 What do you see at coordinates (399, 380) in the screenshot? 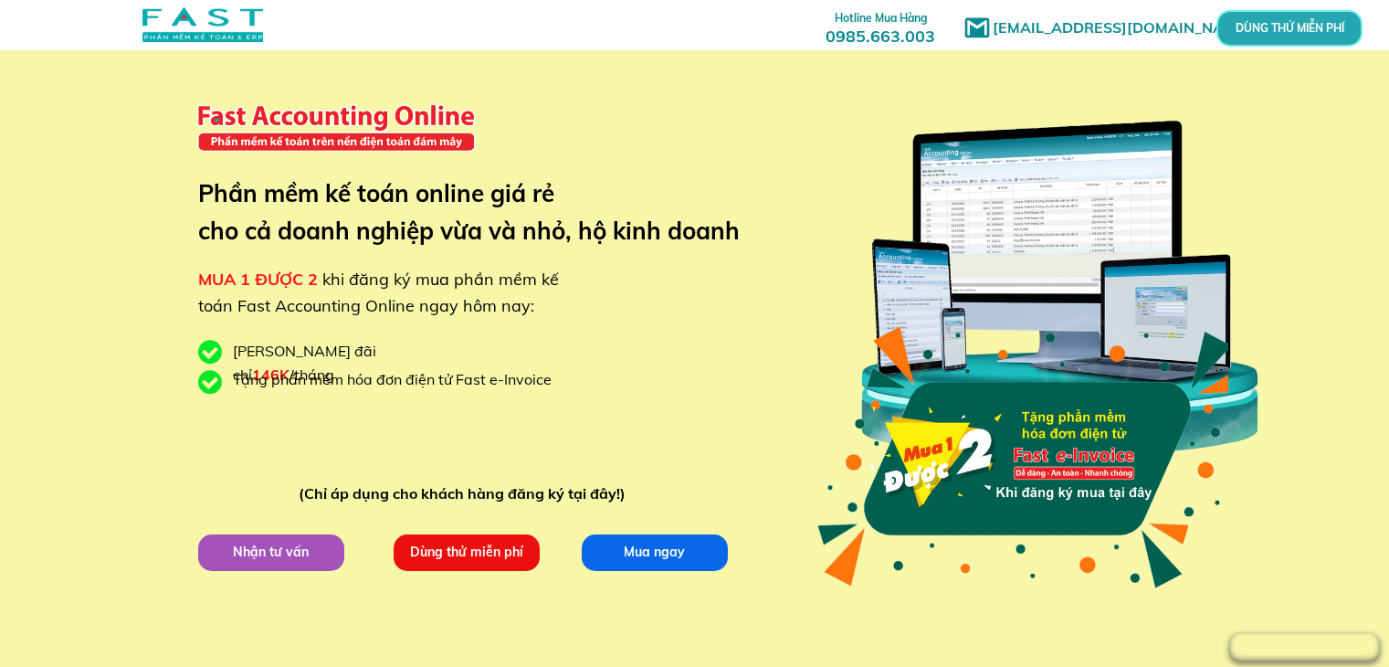
I see `div: Tặng phần mềm hóa đơn điện tử Fast e-Invoice` at bounding box center [399, 380].